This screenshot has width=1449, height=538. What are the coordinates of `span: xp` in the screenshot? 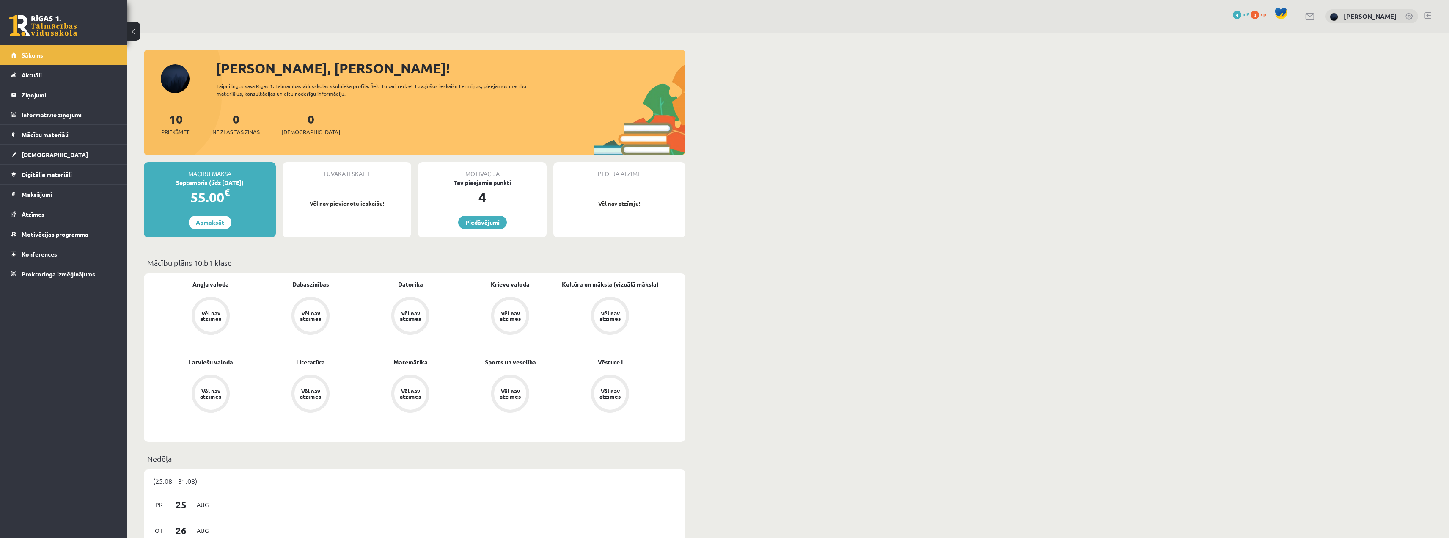 It's located at (1263, 14).